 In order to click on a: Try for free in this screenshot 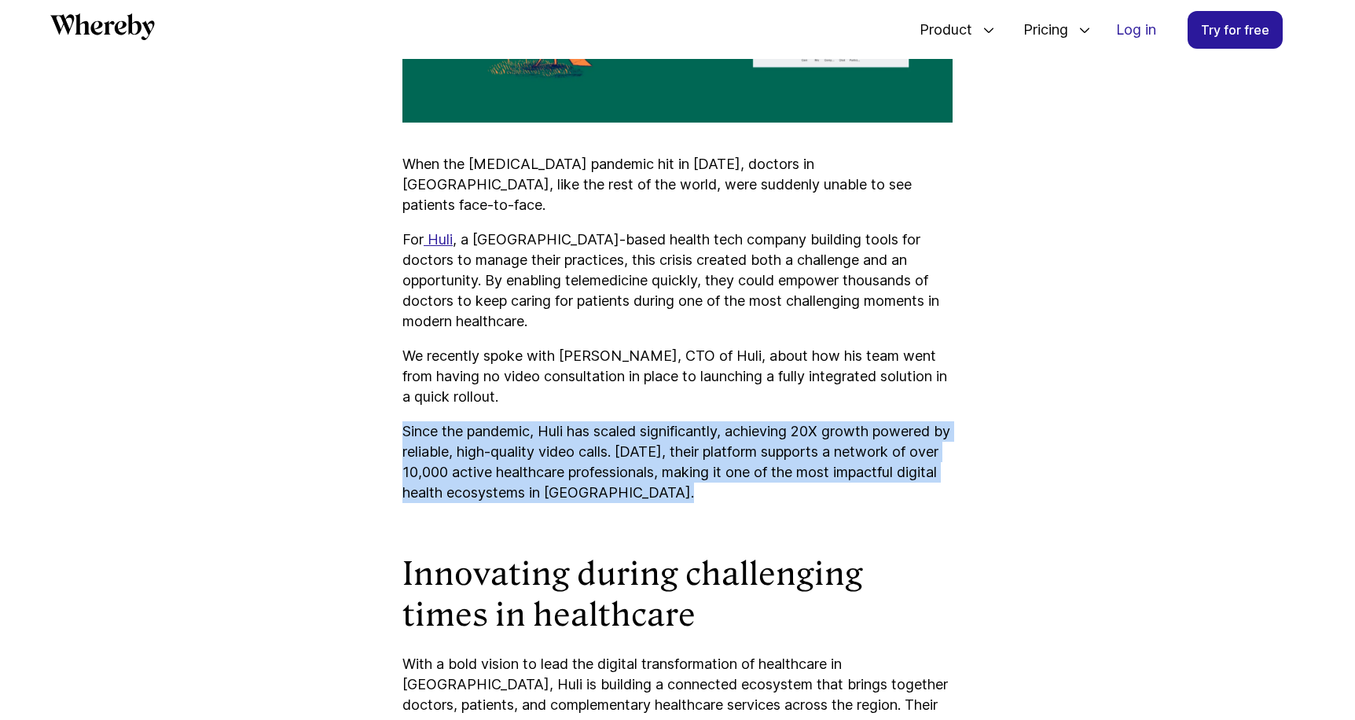, I will do `click(1235, 30)`.